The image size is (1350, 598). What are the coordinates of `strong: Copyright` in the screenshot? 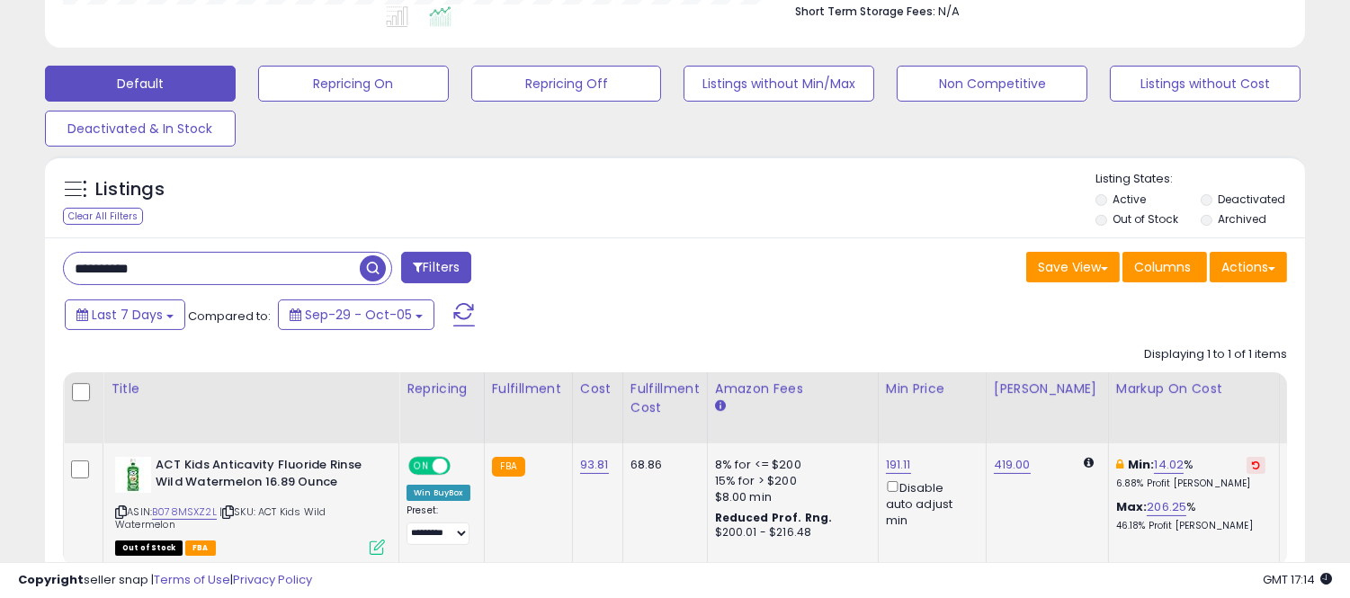 It's located at (50, 579).